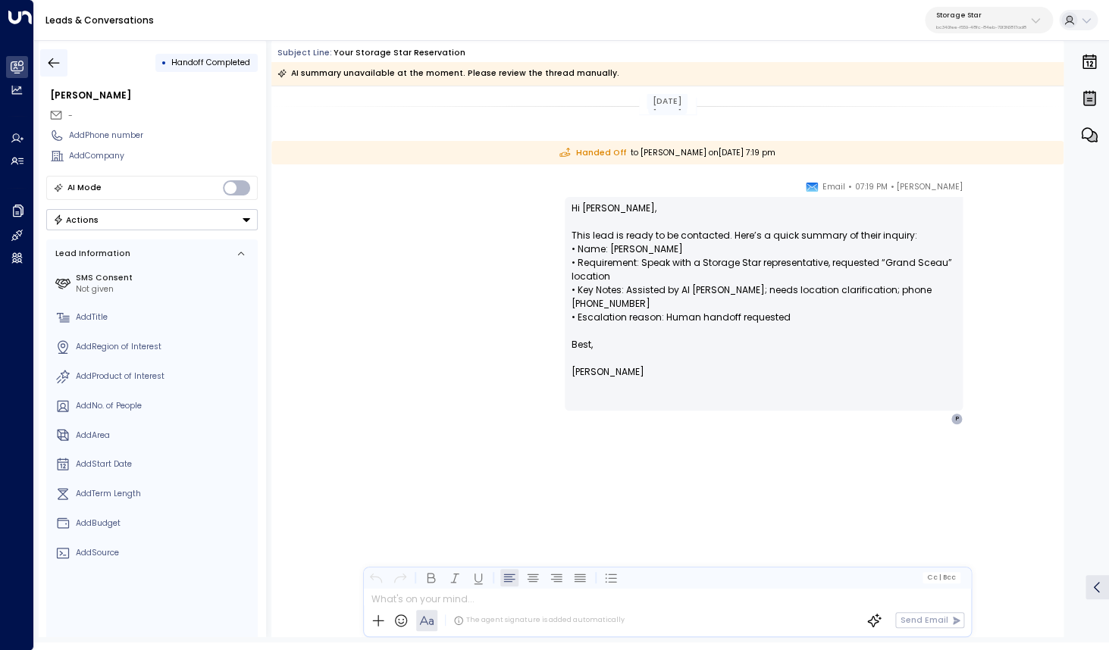 This screenshot has height=650, width=1109. I want to click on div: AddTitle, so click(164, 318).